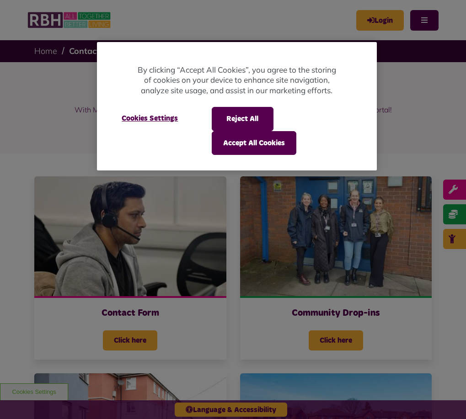 This screenshot has height=419, width=466. Describe the element at coordinates (236, 106) in the screenshot. I see `div: Privacy` at that location.